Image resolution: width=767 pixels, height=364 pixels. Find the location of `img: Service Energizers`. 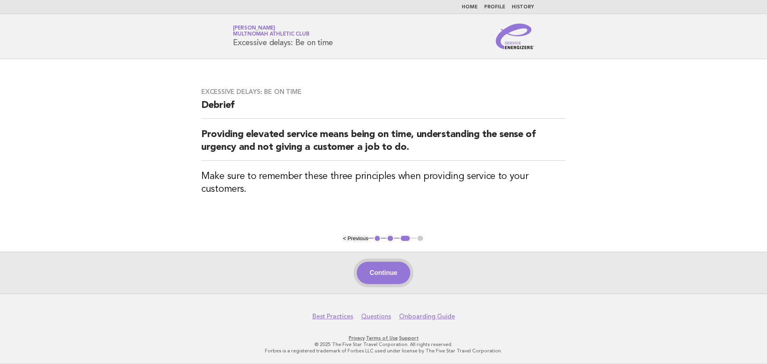

img: Service Energizers is located at coordinates (515, 36).